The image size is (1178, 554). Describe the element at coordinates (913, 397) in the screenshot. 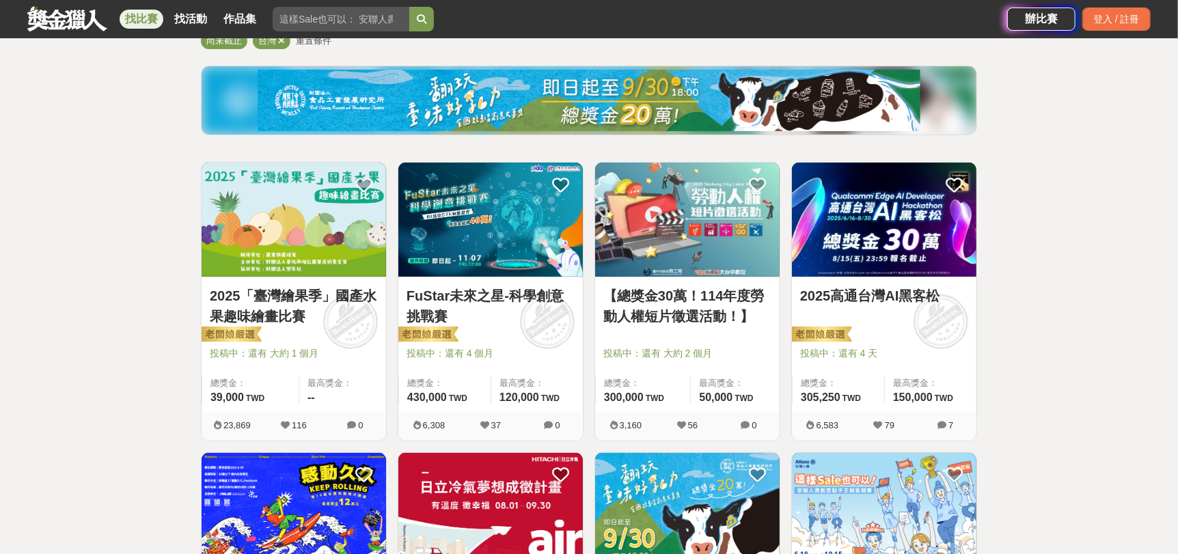

I see `span: 150,000` at that location.